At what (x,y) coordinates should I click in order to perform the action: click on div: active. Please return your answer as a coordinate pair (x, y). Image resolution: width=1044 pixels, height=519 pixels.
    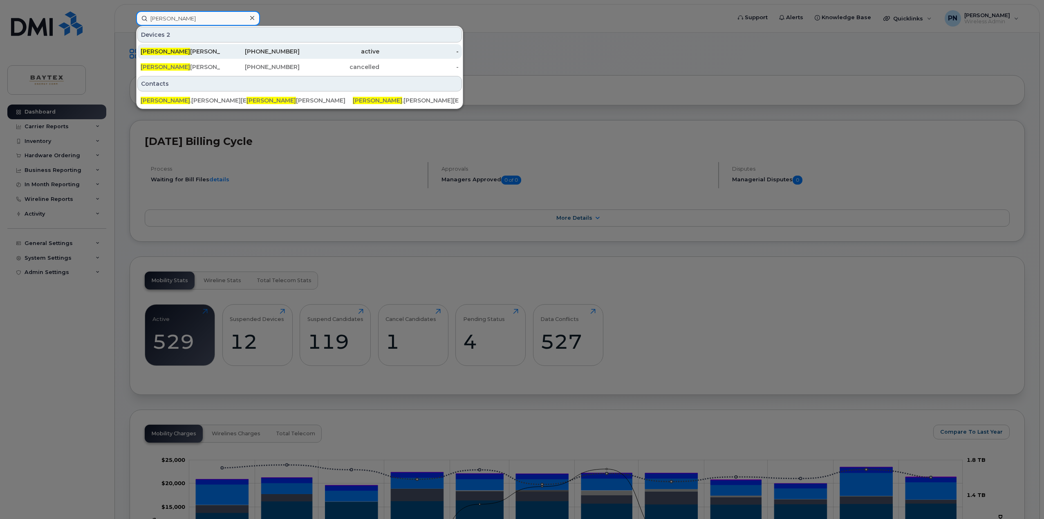
    Looking at the image, I should click on (339, 51).